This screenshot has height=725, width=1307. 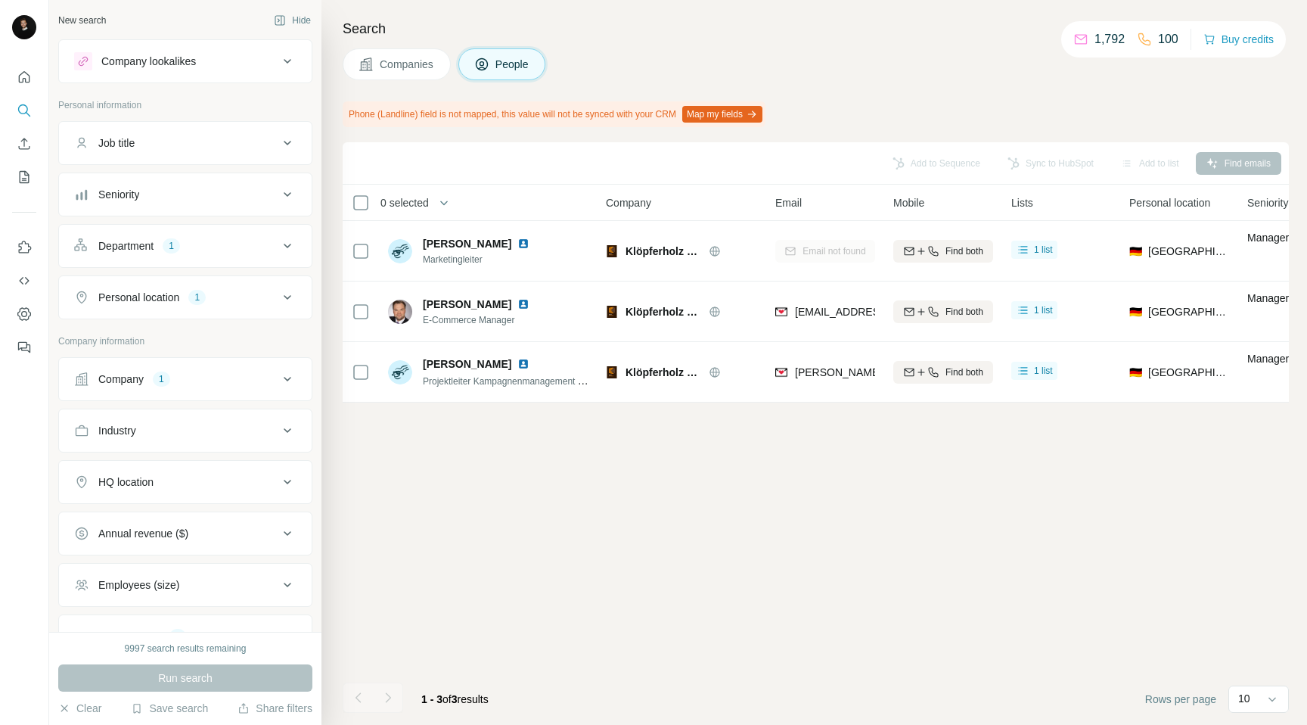 I want to click on div: Industry, so click(x=117, y=430).